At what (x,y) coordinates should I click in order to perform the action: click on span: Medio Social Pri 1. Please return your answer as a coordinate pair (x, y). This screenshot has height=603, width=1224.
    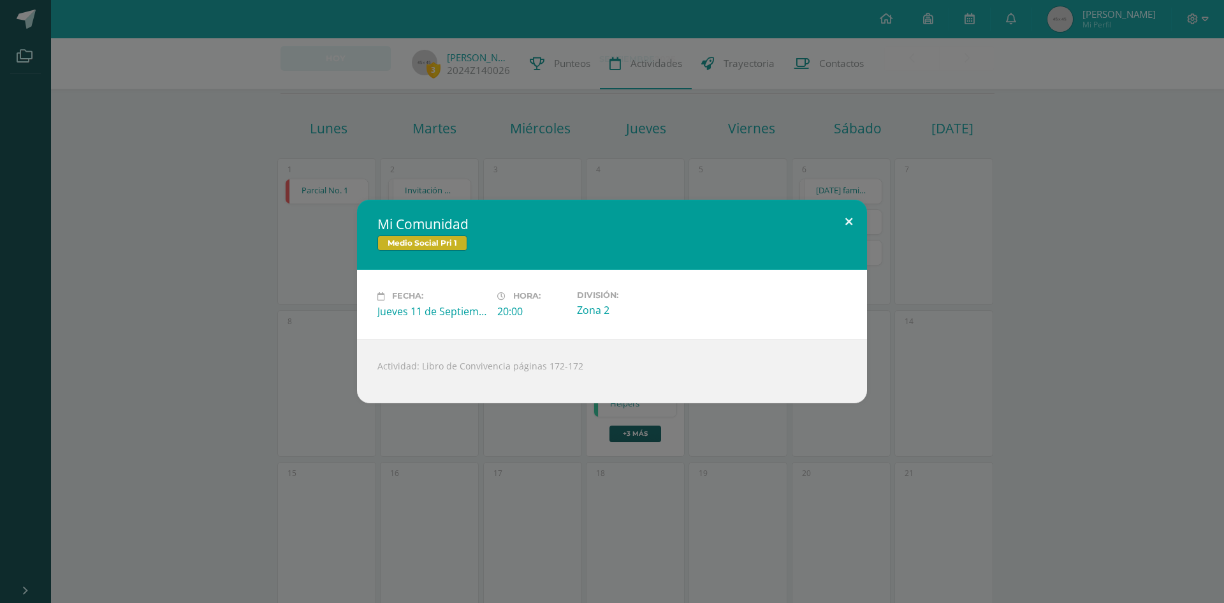
    Looking at the image, I should click on (422, 243).